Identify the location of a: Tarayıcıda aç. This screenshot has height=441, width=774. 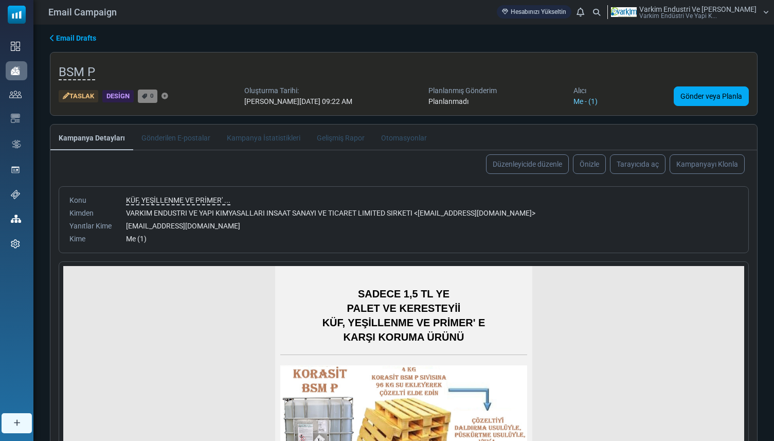
(638, 164).